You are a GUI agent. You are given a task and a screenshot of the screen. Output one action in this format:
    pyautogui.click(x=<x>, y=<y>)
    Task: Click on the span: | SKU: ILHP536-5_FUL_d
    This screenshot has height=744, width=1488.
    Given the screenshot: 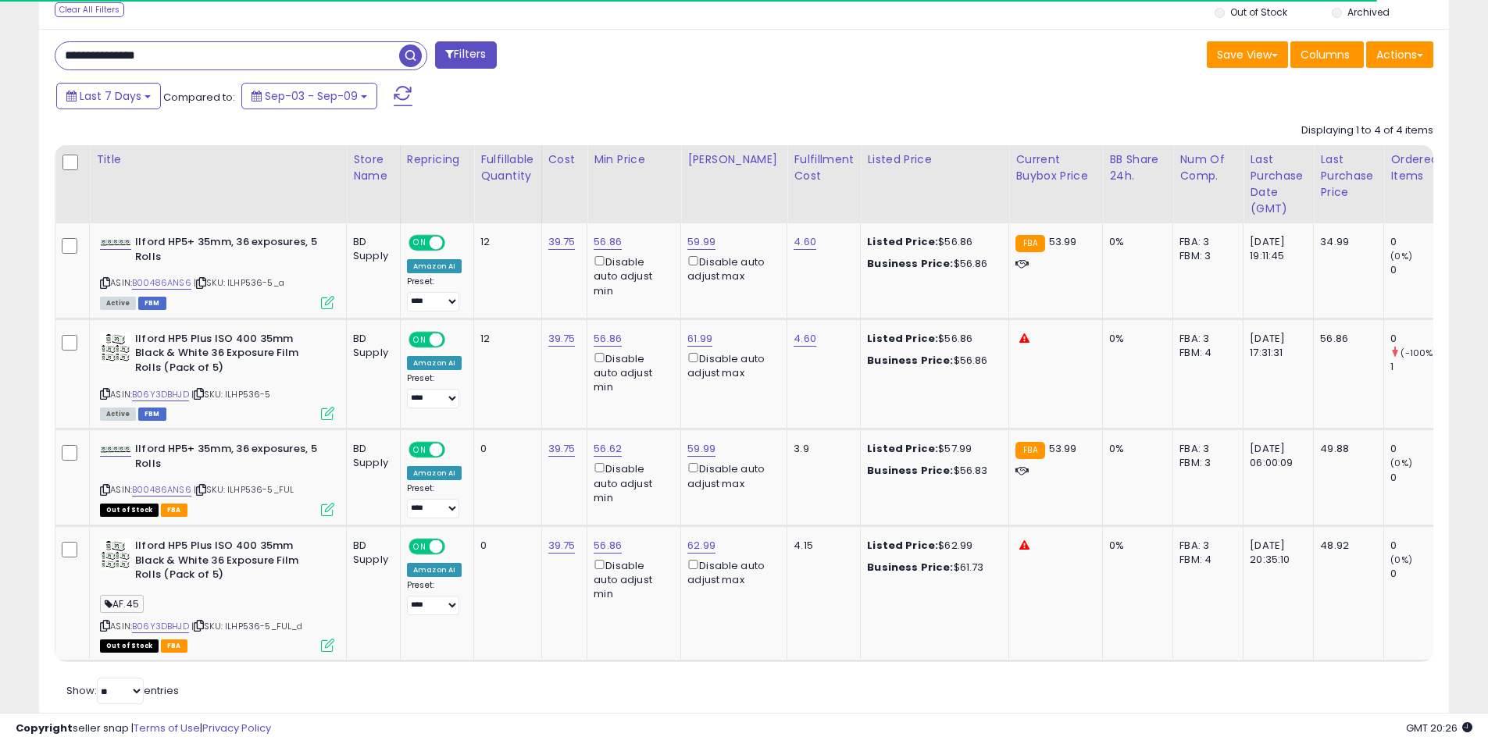 What is the action you would take?
    pyautogui.click(x=247, y=626)
    